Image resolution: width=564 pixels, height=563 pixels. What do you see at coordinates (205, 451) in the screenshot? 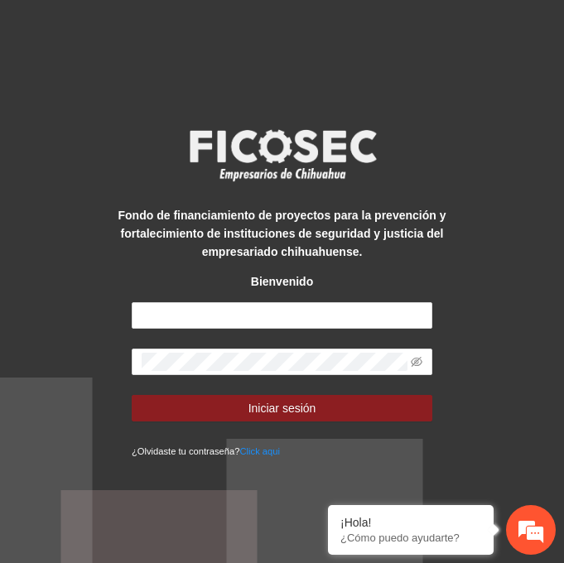
I see `small: ¿Olvidaste tu contraseña?` at bounding box center [205, 451].